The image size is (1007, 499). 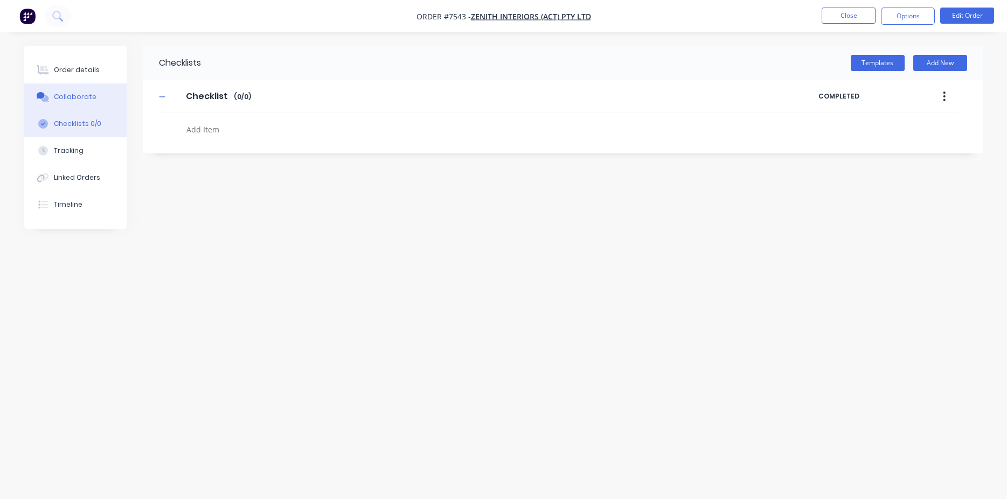 I want to click on div: Linked Orders, so click(x=77, y=178).